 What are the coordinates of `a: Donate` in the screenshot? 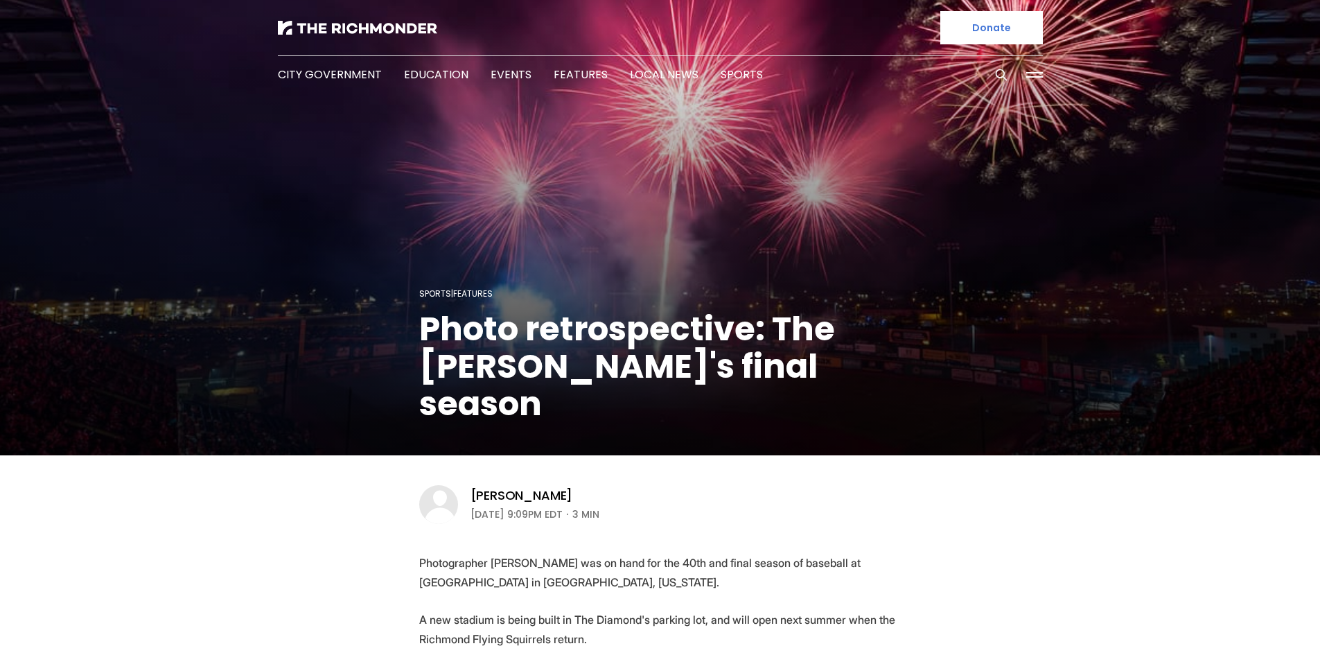 It's located at (991, 28).